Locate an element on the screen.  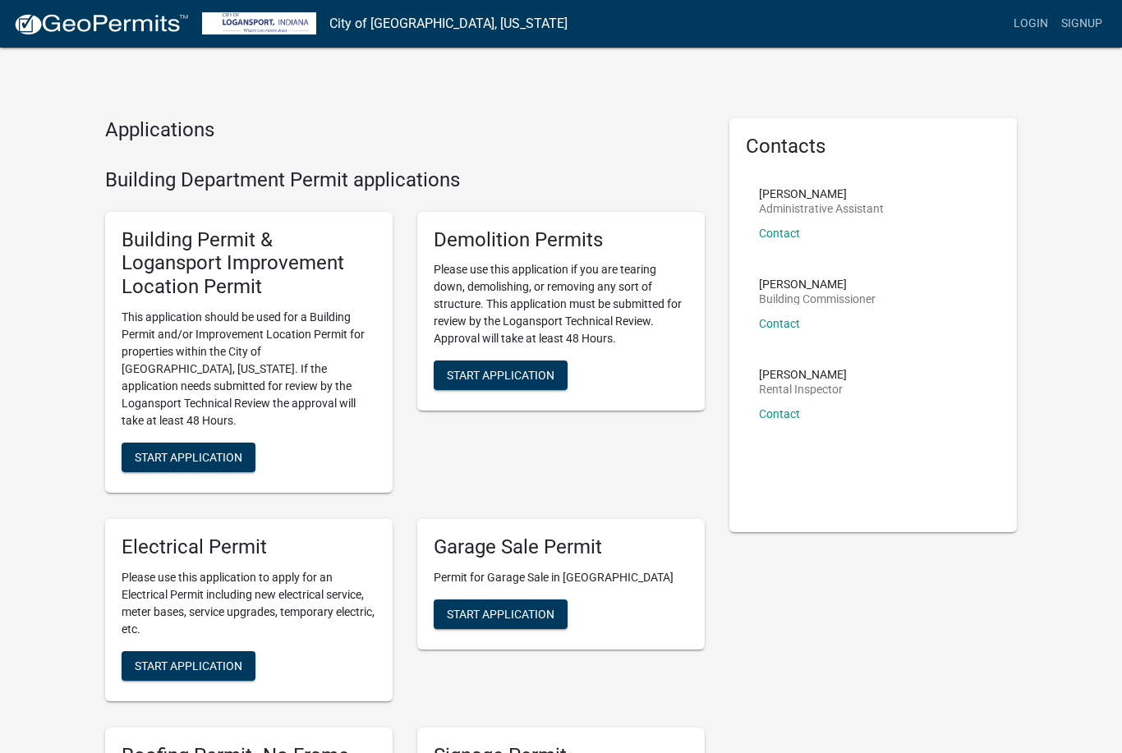
p: This application should be used for a Building Permit and/or Improvement Location Permit for prop... is located at coordinates (249, 369).